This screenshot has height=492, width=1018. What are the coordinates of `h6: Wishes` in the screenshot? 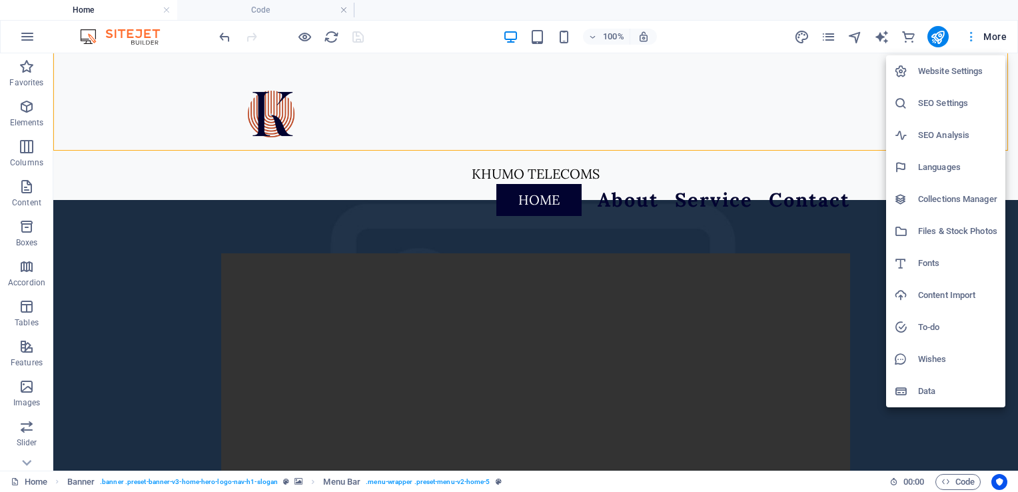 It's located at (957, 359).